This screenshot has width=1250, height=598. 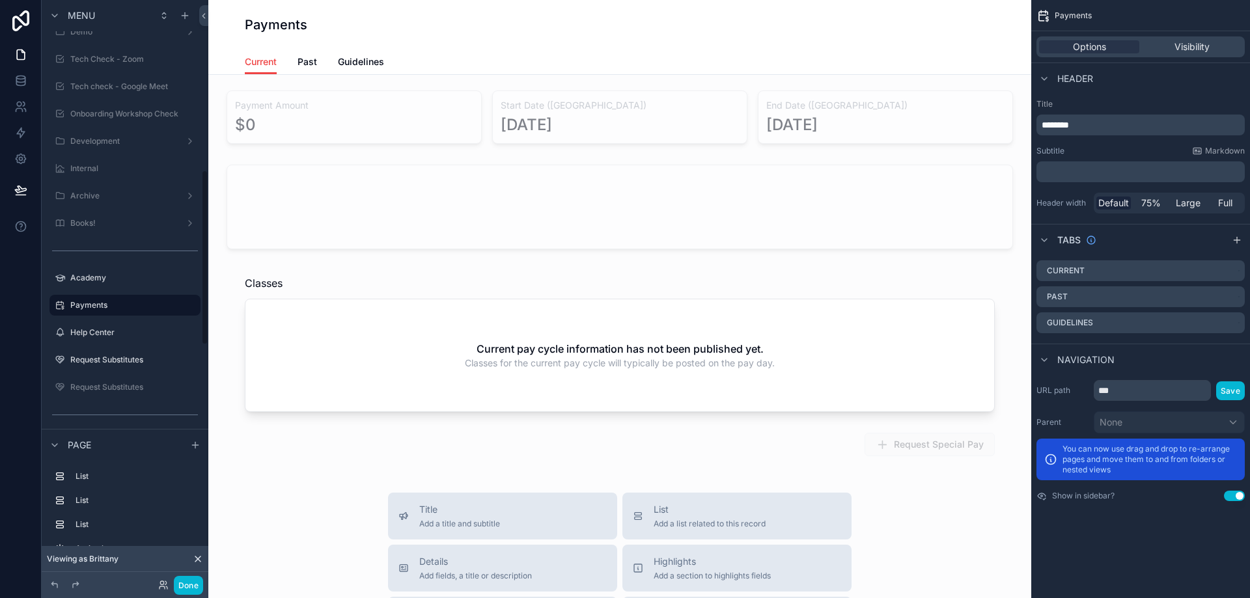 What do you see at coordinates (712, 562) in the screenshot?
I see `span: Highlights` at bounding box center [712, 562].